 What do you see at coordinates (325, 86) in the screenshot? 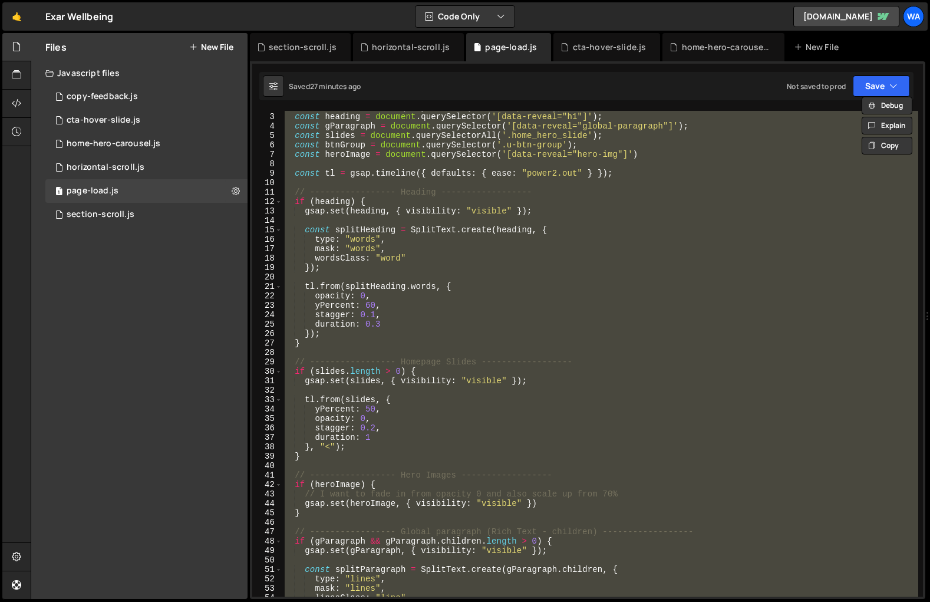
I see `div: Saved` at bounding box center [325, 86].